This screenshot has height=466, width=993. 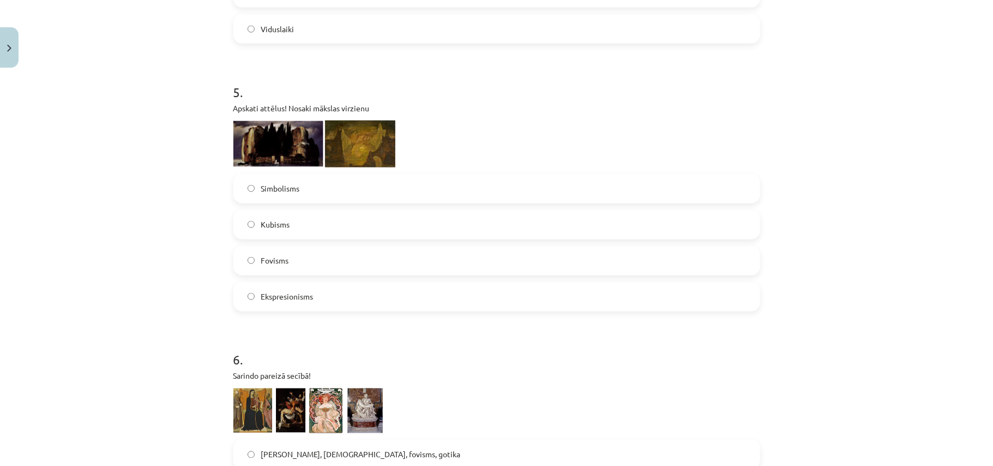 I want to click on span: Viduslaiki, so click(x=278, y=29).